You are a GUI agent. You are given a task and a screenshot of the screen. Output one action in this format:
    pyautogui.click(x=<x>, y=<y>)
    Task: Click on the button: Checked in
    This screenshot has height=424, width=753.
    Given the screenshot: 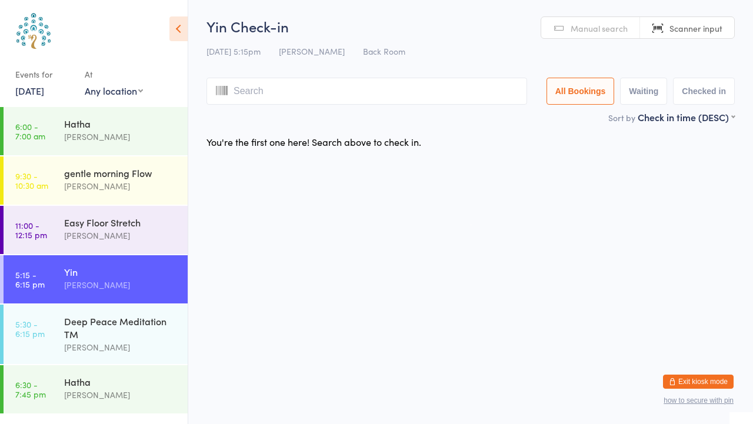 What is the action you would take?
    pyautogui.click(x=704, y=91)
    